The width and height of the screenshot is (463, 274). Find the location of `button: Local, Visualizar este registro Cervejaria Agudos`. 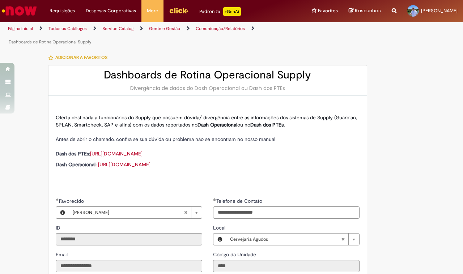

button: Local, Visualizar este registro Cervejaria Agudos is located at coordinates (220, 239).